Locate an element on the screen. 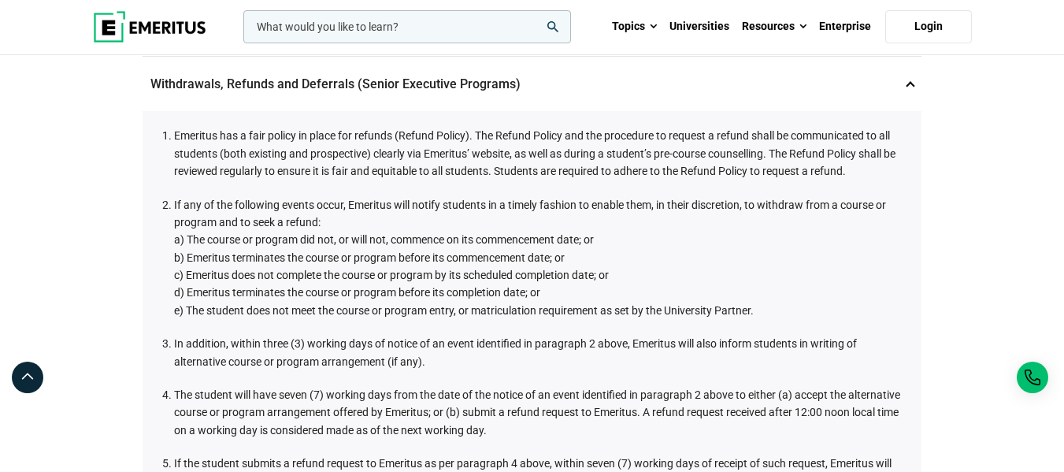  li: The student will have seven (7) working days from the date of the notice of an event identified i... is located at coordinates (539, 412).